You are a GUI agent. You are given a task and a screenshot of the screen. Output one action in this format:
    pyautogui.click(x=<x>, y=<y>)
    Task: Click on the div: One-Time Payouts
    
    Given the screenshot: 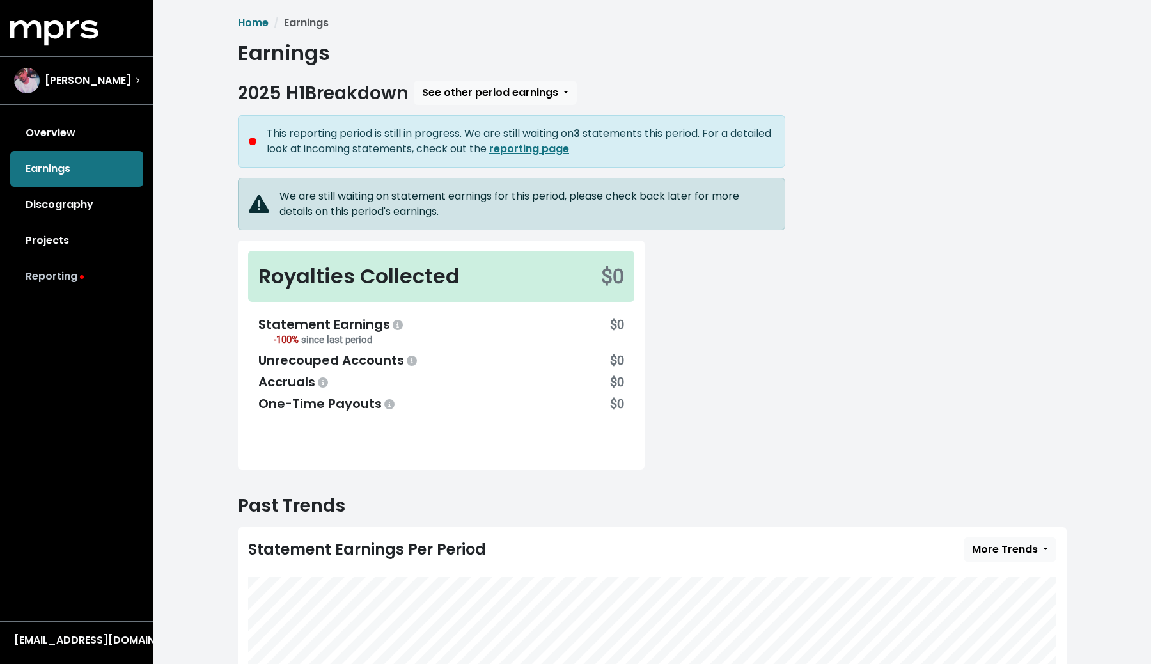 What is the action you would take?
    pyautogui.click(x=327, y=404)
    